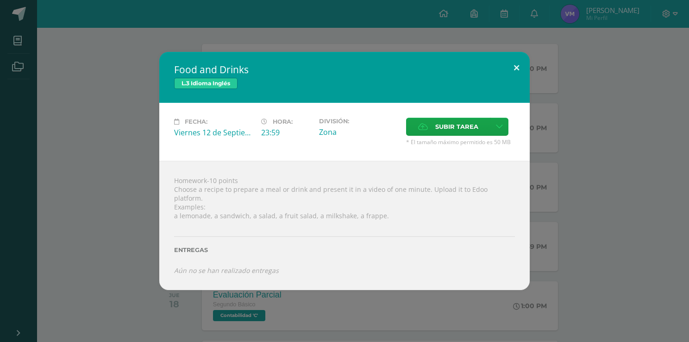  I want to click on h2: Food and Drinks, so click(345, 69).